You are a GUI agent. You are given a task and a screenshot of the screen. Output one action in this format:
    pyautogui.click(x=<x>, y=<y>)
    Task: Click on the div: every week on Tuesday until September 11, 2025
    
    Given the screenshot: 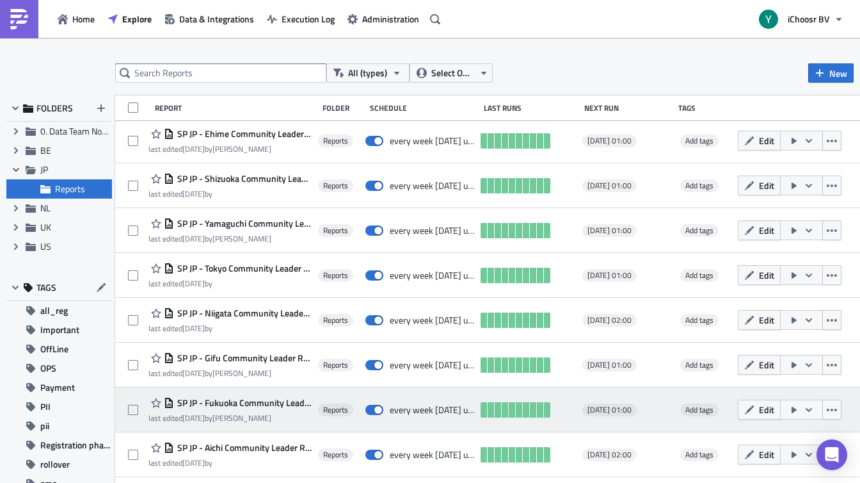 What is the action you would take?
    pyautogui.click(x=432, y=186)
    